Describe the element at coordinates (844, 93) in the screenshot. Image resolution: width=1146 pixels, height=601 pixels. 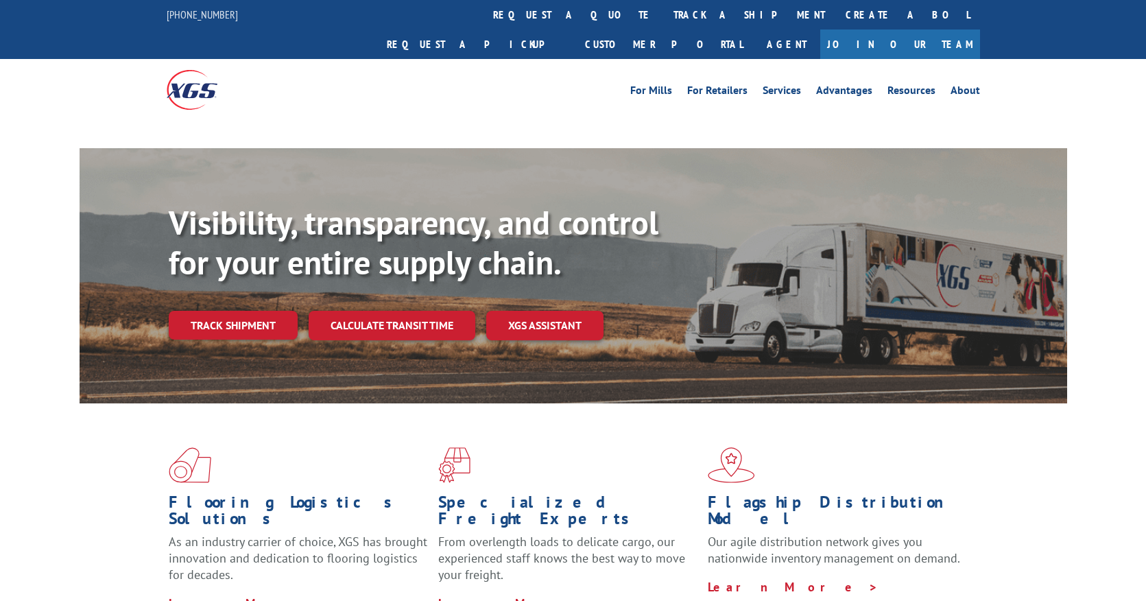
I see `a: Advantages` at that location.